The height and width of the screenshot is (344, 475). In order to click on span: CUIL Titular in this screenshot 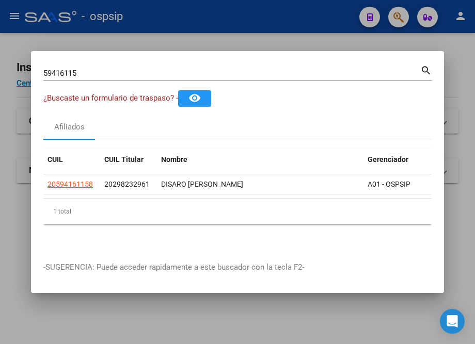, I will do `click(124, 159)`.